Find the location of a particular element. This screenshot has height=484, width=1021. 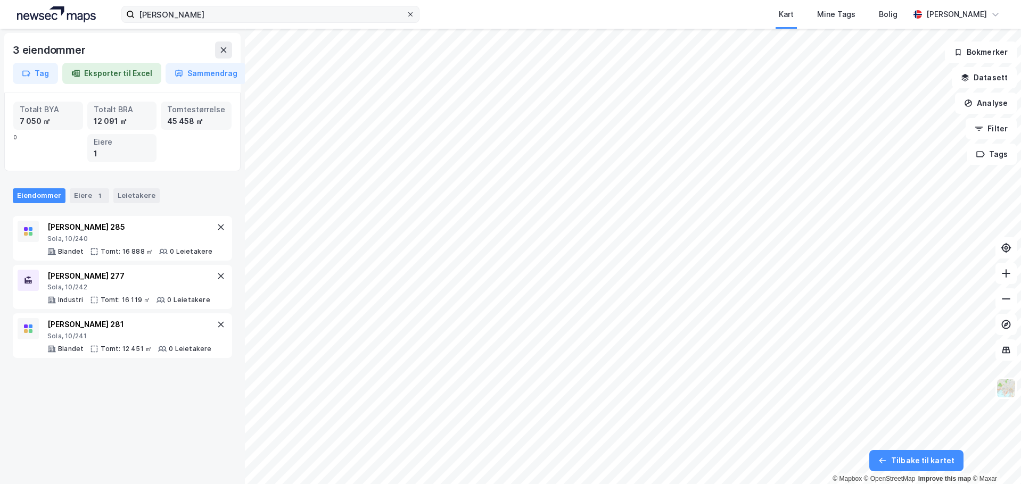

div: 7 050 ㎡ is located at coordinates (48, 121).